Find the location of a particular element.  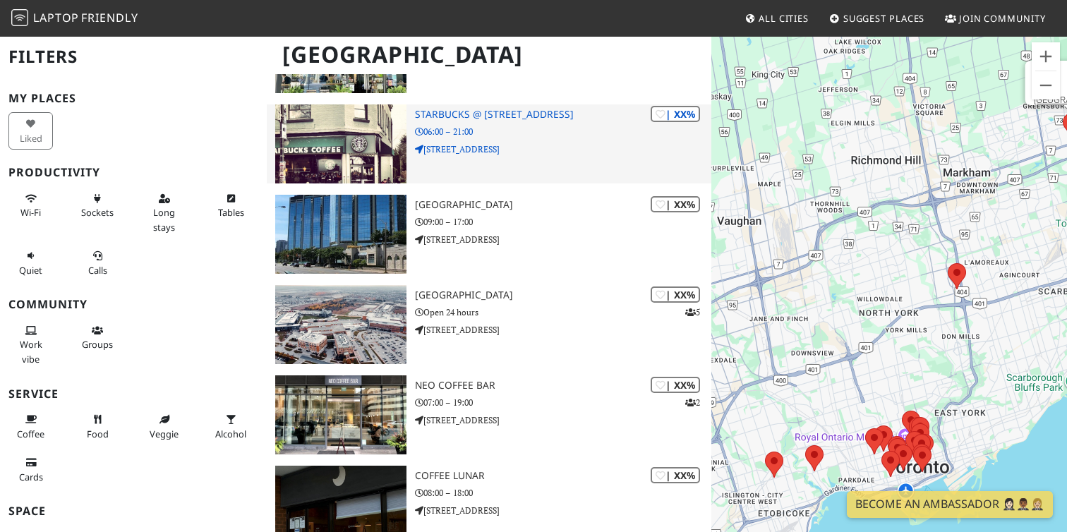

span: Stable Wi-Fi is located at coordinates (30, 212).